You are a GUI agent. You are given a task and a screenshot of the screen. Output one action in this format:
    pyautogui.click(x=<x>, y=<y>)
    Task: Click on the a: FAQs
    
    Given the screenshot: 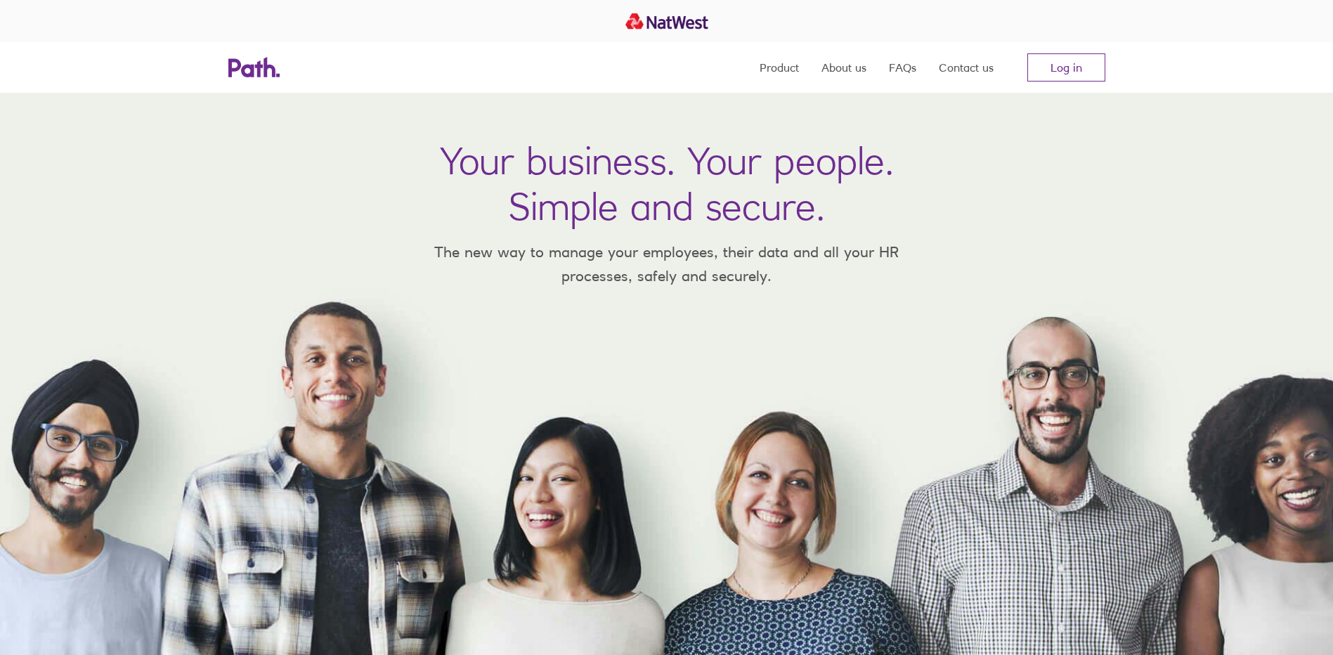 What is the action you would take?
    pyautogui.click(x=902, y=67)
    